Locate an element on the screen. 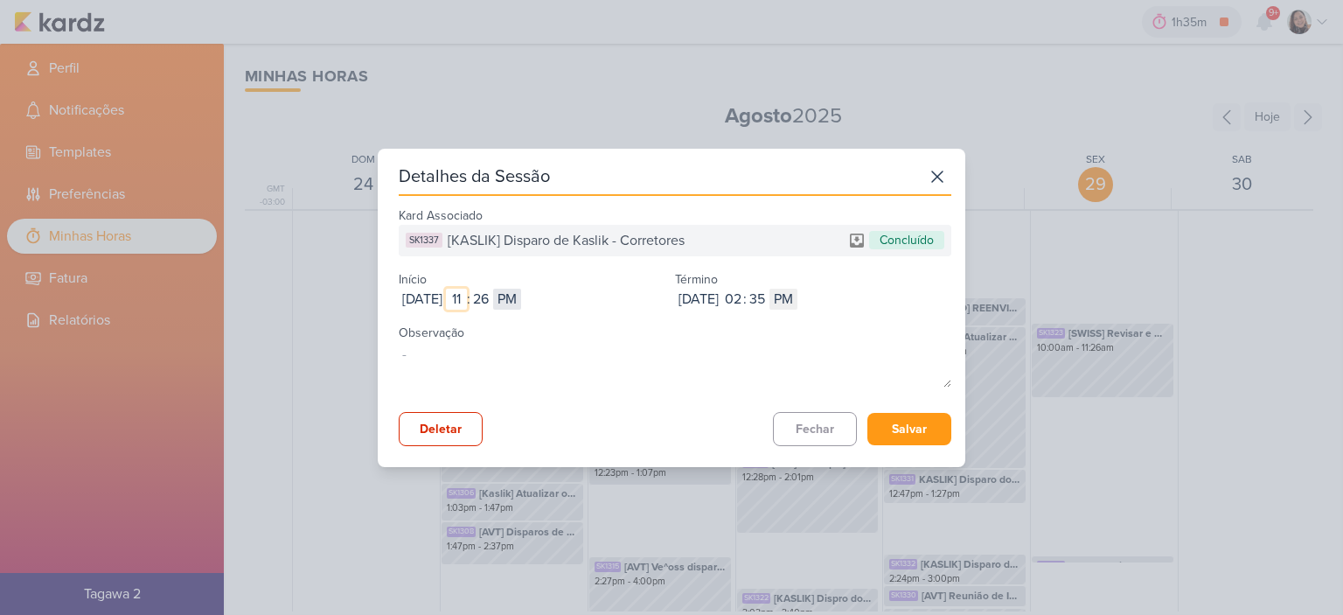 This screenshot has width=1343, height=615. div: Detalhes da Sessão is located at coordinates (474, 177).